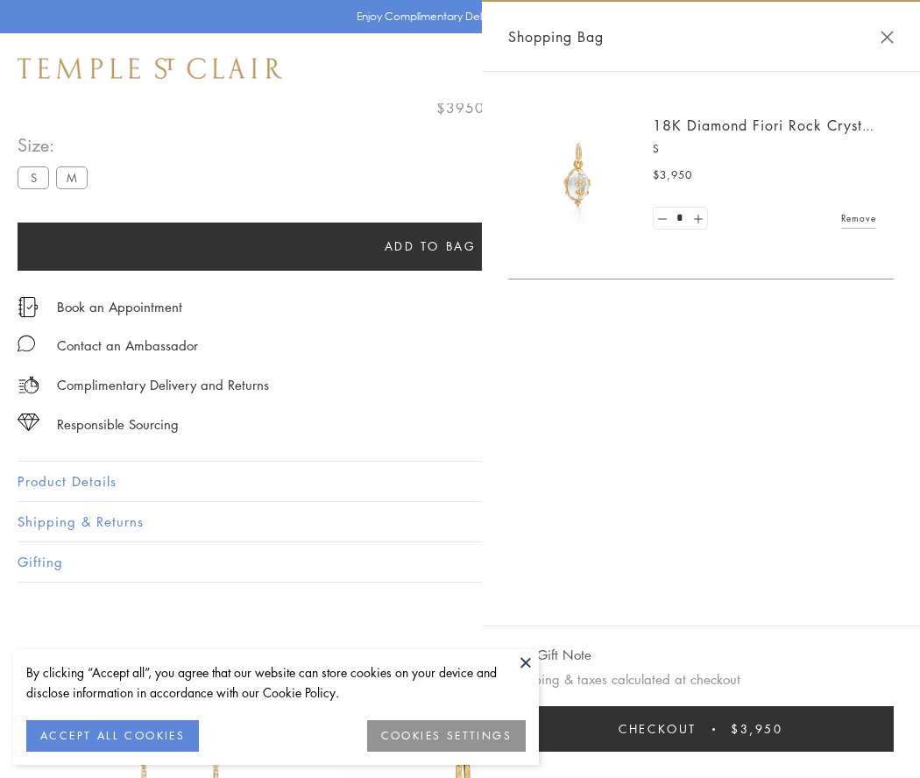 The height and width of the screenshot is (778, 920). Describe the element at coordinates (460, 521) in the screenshot. I see `button: Shipping & Returns` at that location.